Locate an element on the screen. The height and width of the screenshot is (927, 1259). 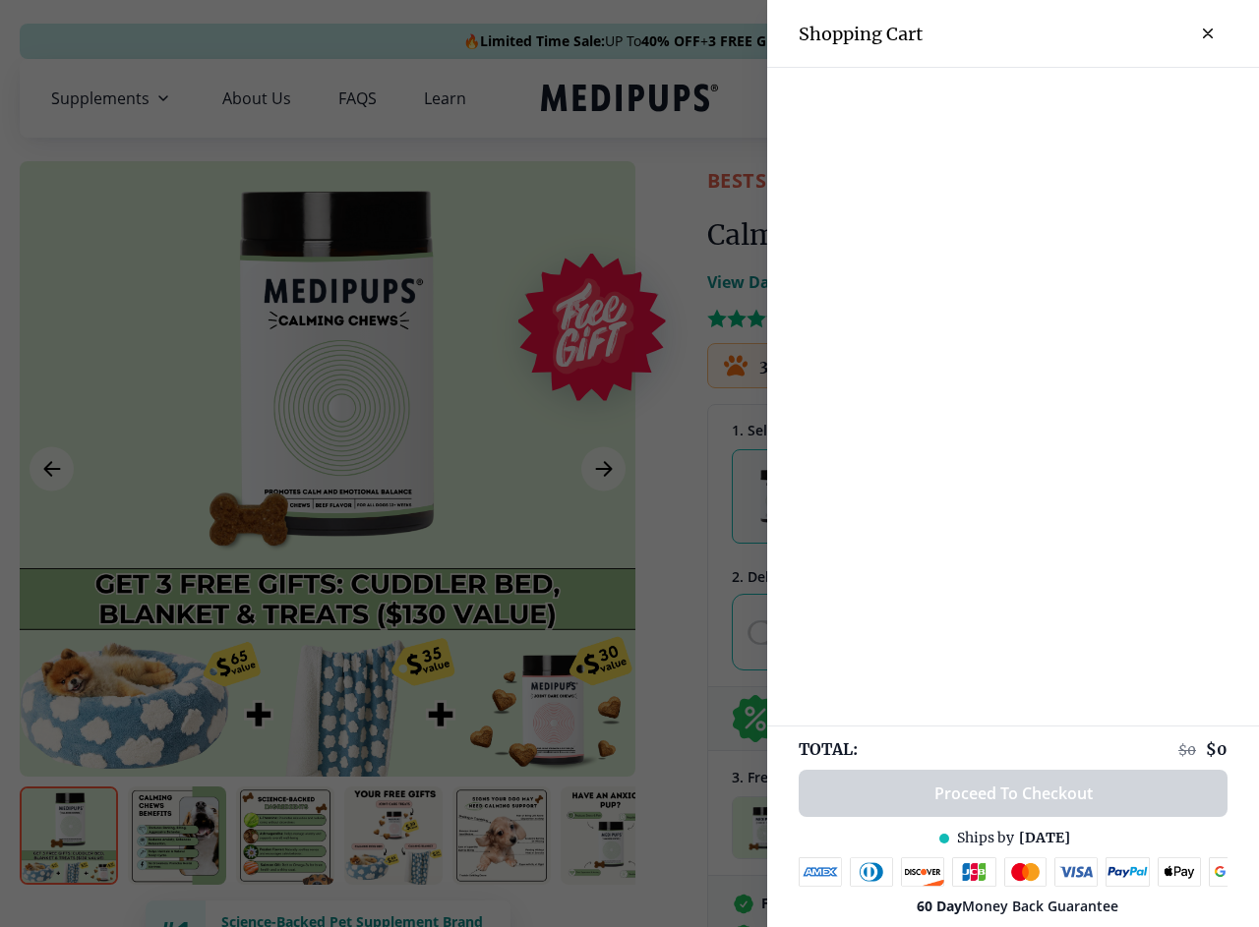
button: close-cart is located at coordinates (1208, 33).